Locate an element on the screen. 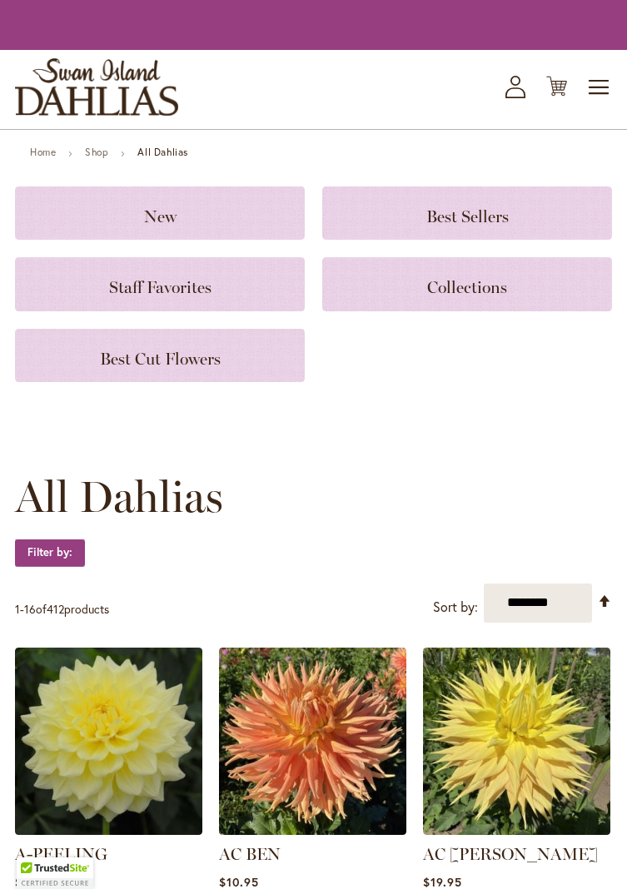  a: Shop is located at coordinates (97, 152).